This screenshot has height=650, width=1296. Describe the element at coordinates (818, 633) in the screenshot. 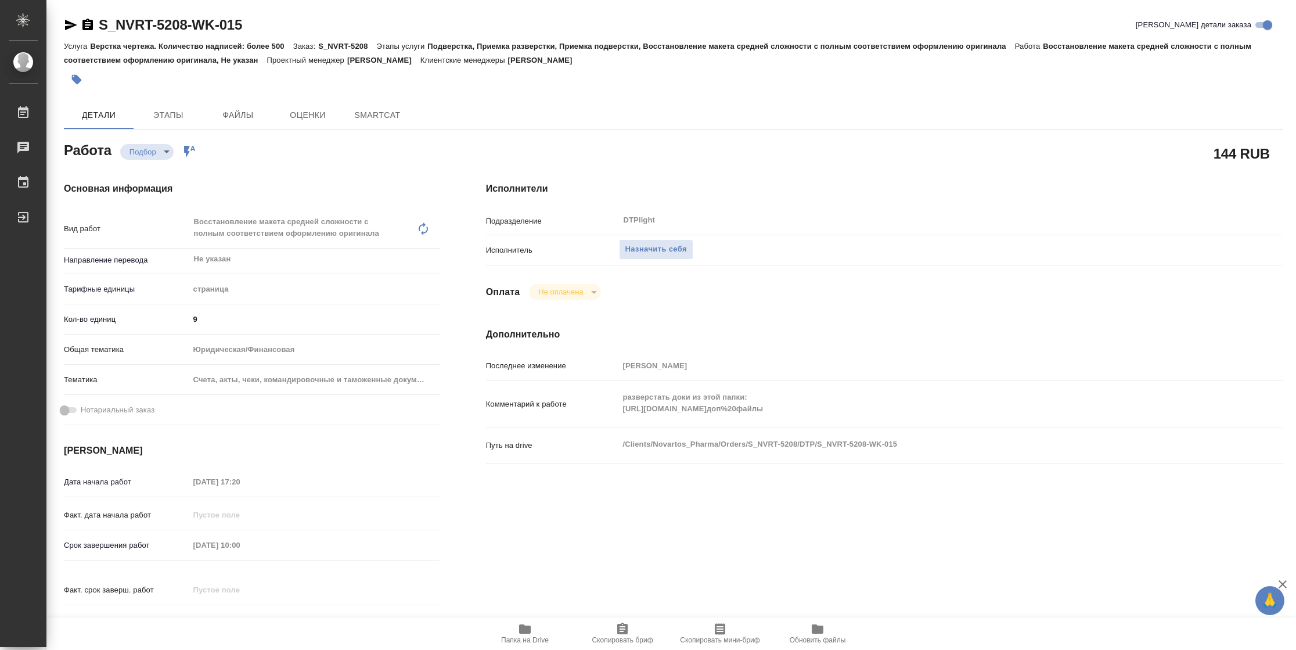

I see `button: Обновить файлы` at that location.